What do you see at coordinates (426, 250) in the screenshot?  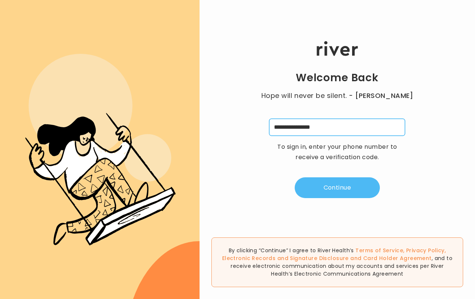 I see `a: Privacy Policy` at bounding box center [426, 250].